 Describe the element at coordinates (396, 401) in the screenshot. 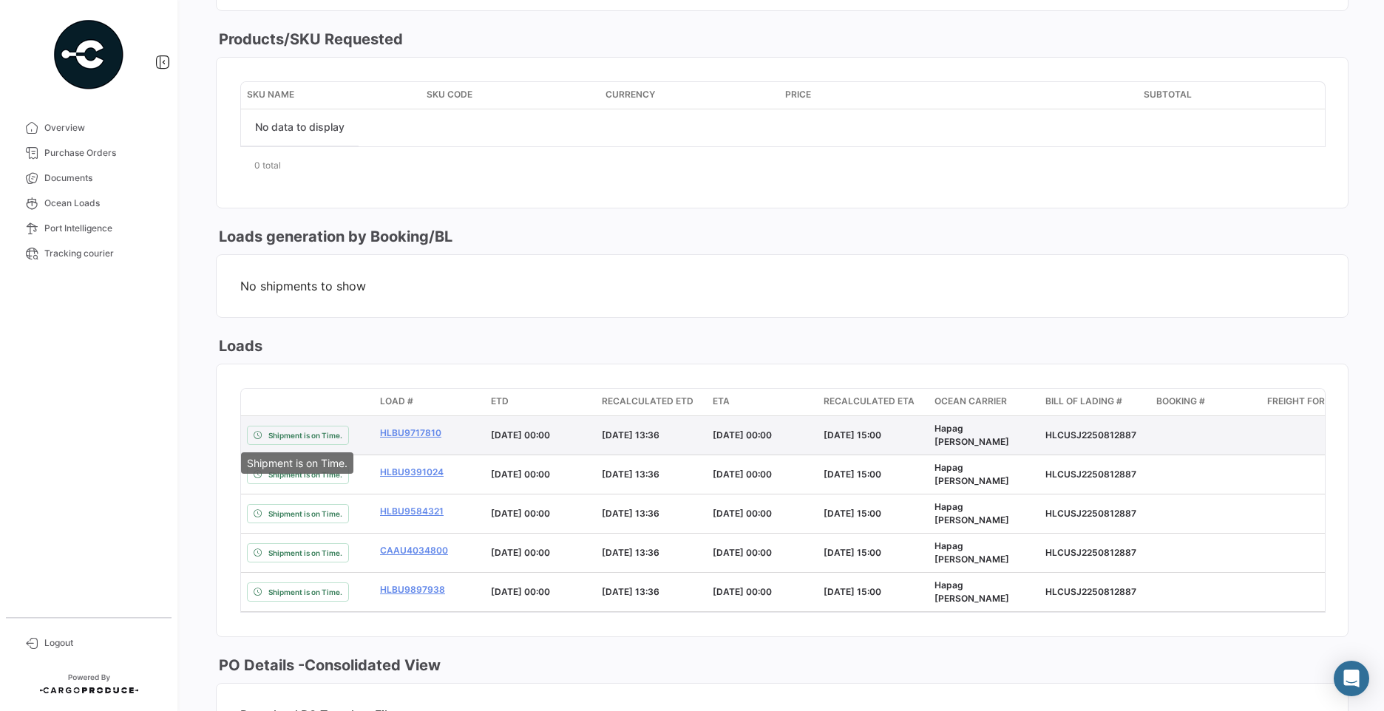

I see `span: Load #` at that location.